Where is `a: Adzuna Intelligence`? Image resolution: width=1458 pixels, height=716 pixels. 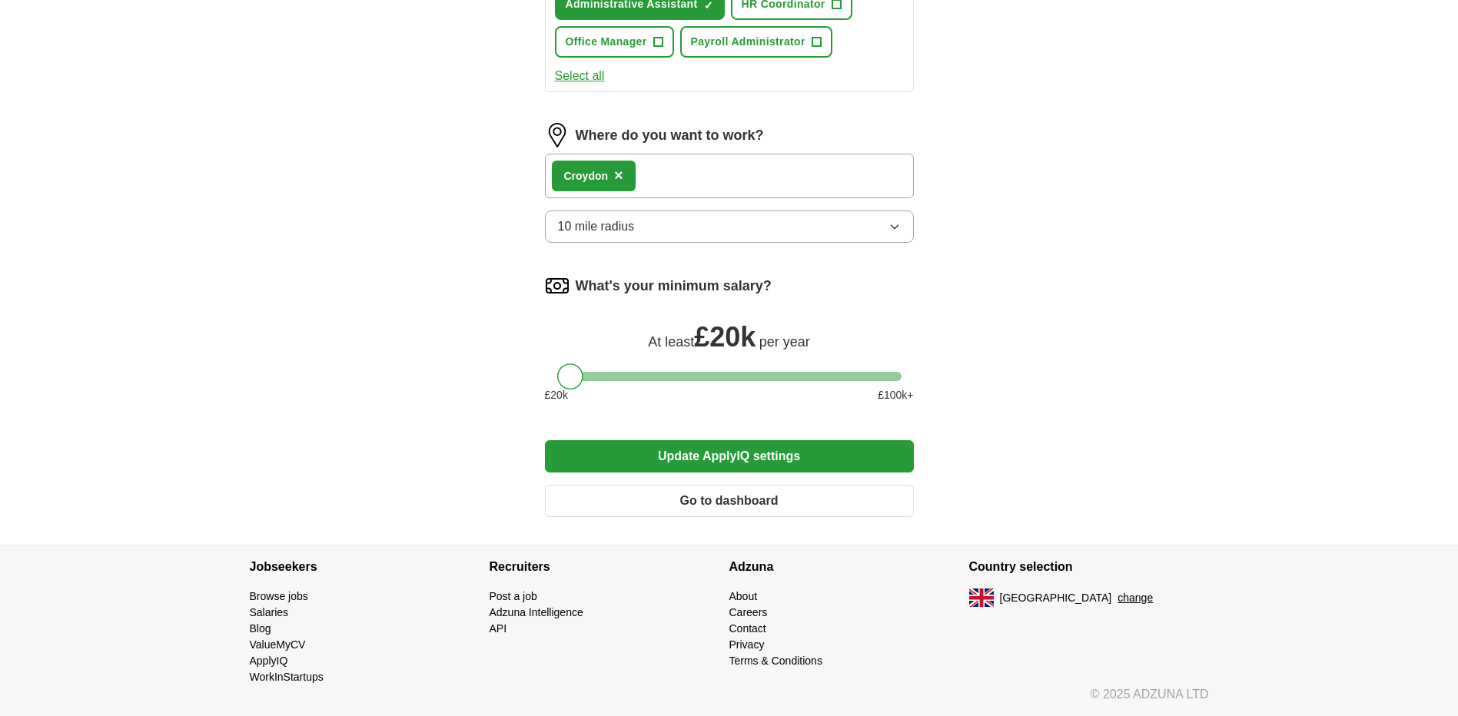 a: Adzuna Intelligence is located at coordinates (536, 612).